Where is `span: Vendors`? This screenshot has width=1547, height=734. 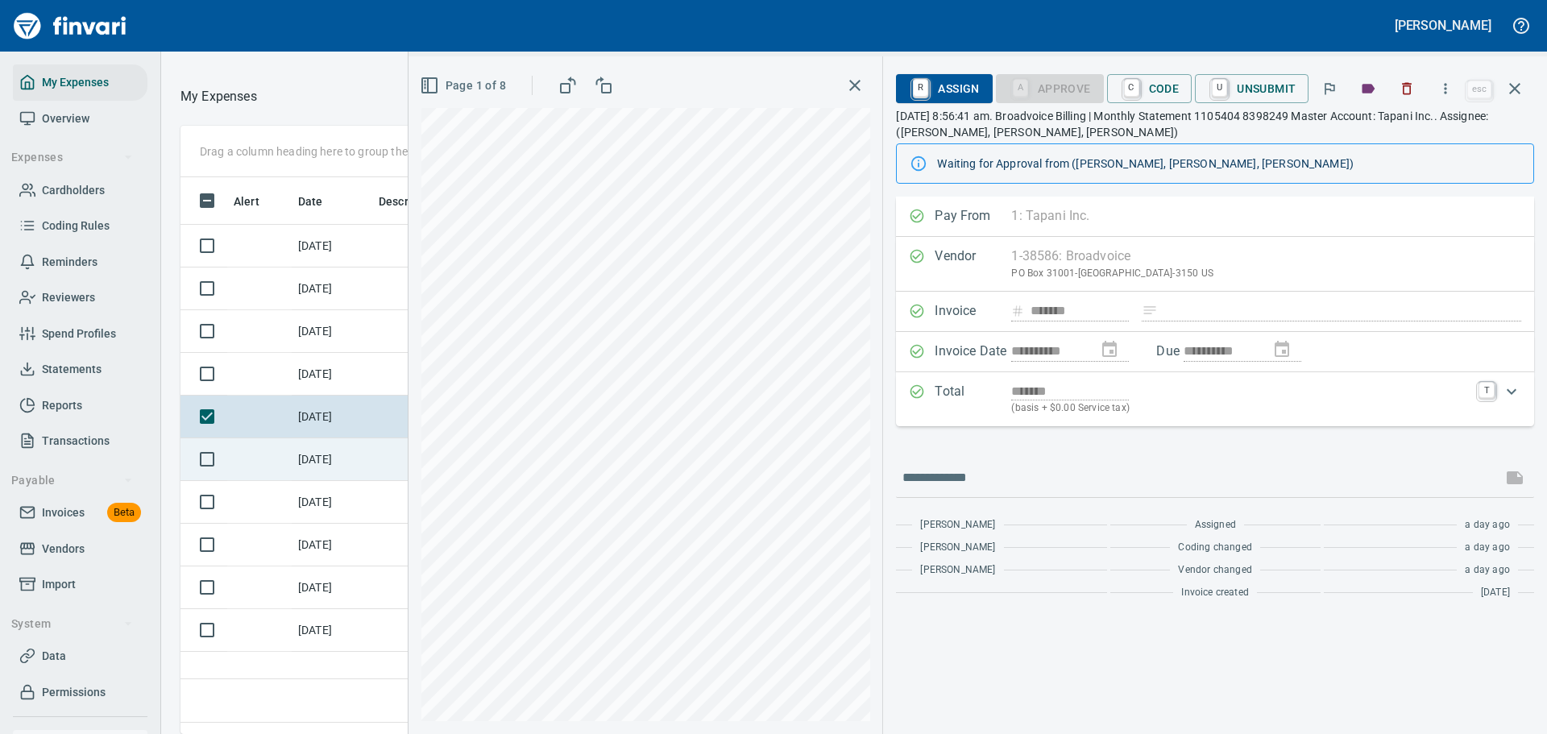
span: Vendors is located at coordinates (63, 549).